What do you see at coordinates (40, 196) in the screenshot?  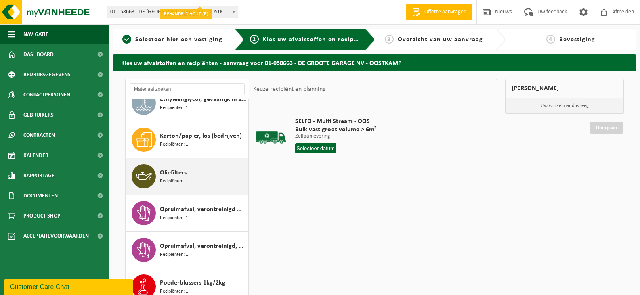 I see `span: Documenten` at bounding box center [40, 196].